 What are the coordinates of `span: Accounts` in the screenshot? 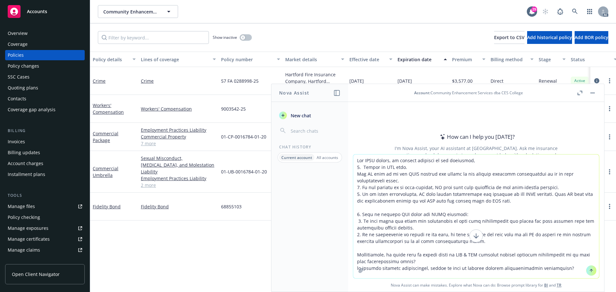 It's located at (37, 12).